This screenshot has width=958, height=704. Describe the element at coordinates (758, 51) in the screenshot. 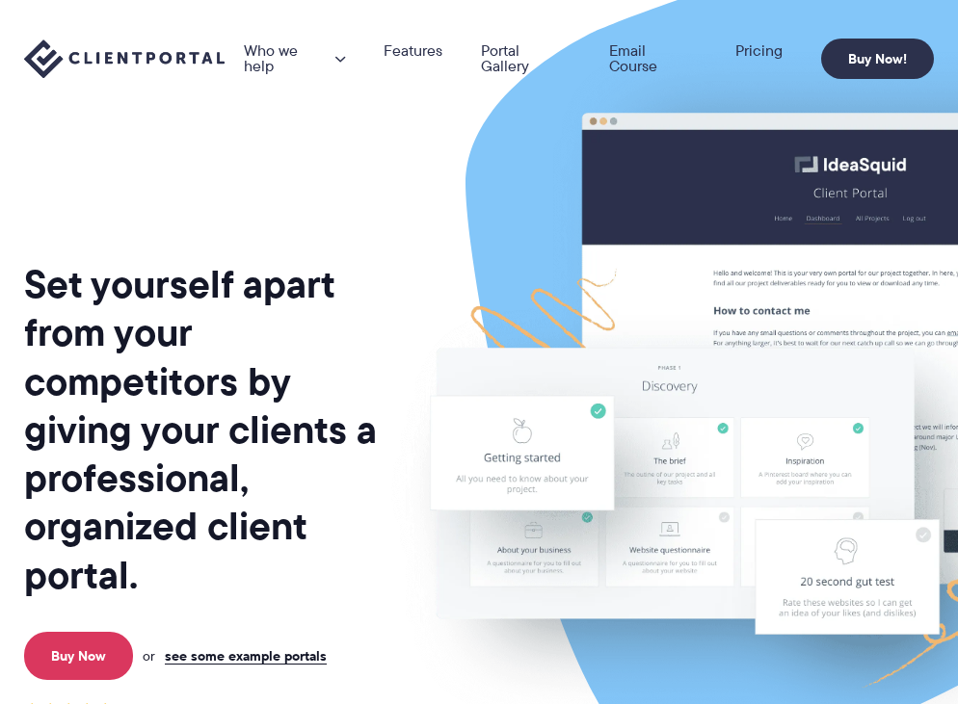

I see `a: Pricing` at that location.